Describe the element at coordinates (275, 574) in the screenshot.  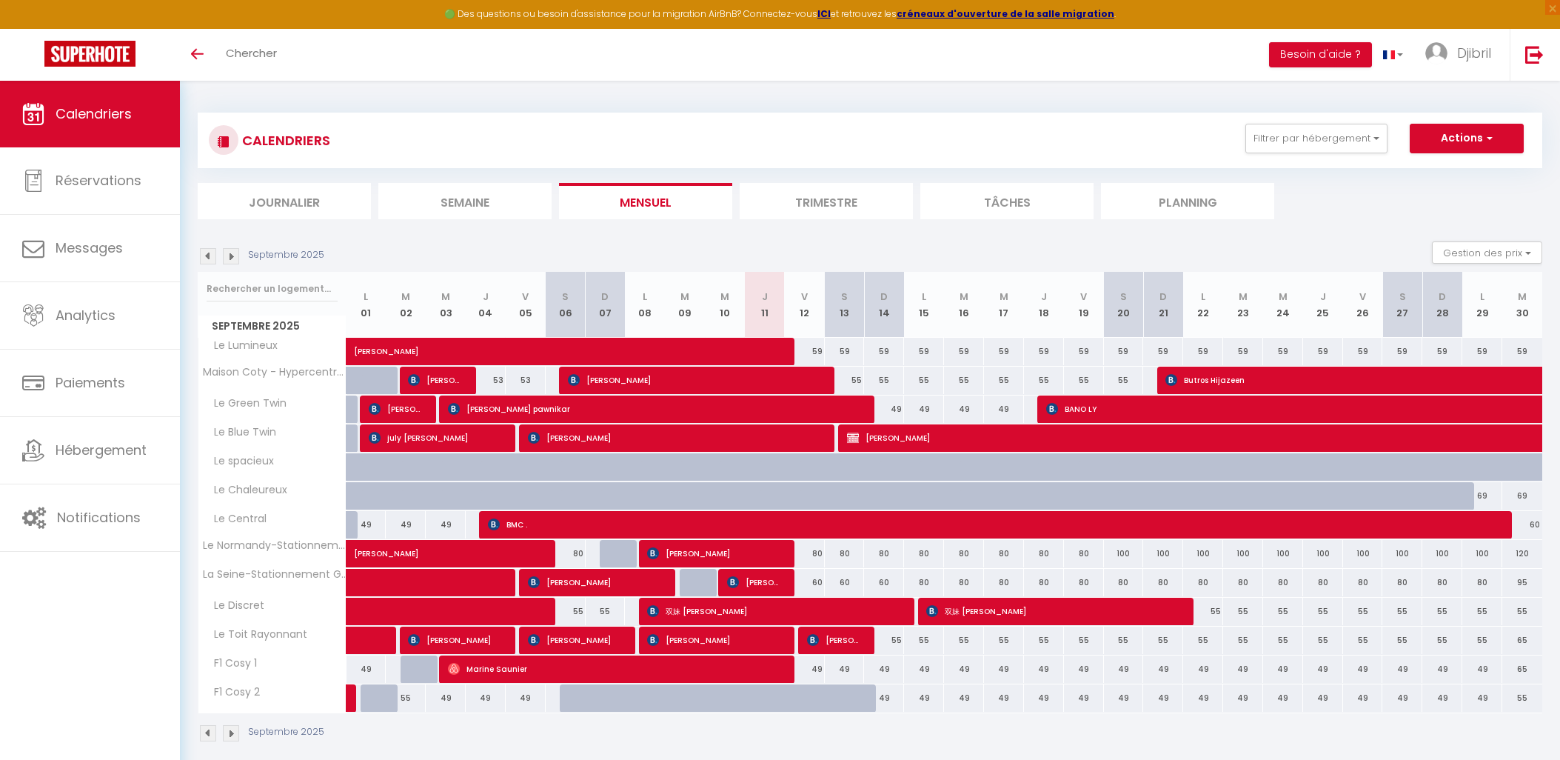
I see `span: La Seine-Stationnement Gratuit-Wifi Fibre-2 TV` at that location.